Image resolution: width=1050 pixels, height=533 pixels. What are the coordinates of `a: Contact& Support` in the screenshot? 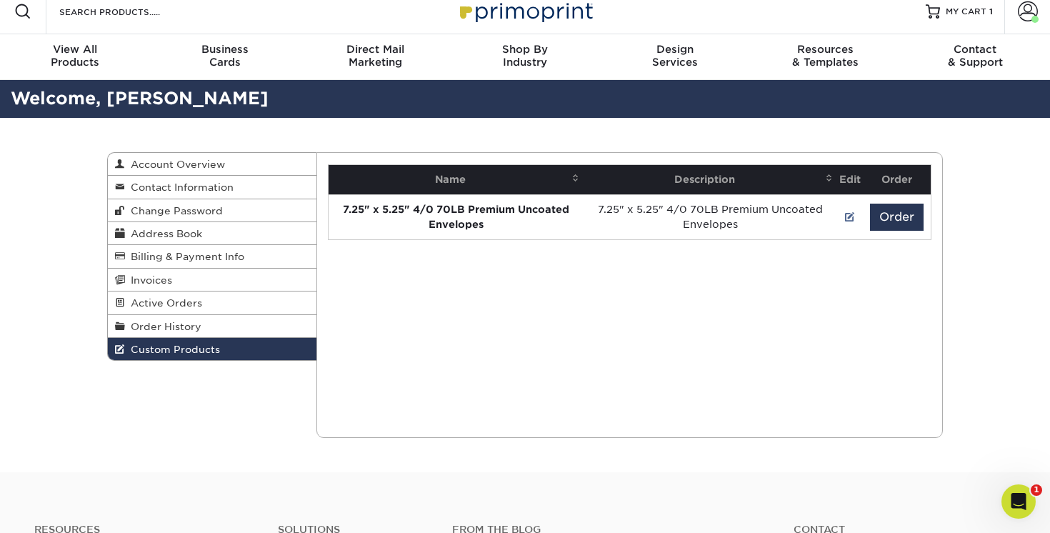 It's located at (975, 57).